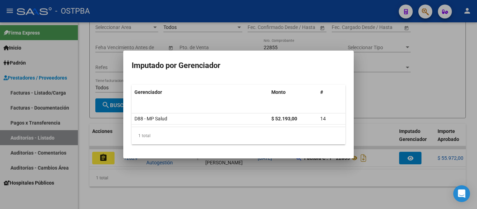  What do you see at coordinates (284, 119) in the screenshot?
I see `strong: $ 52.193,00` at bounding box center [284, 119].